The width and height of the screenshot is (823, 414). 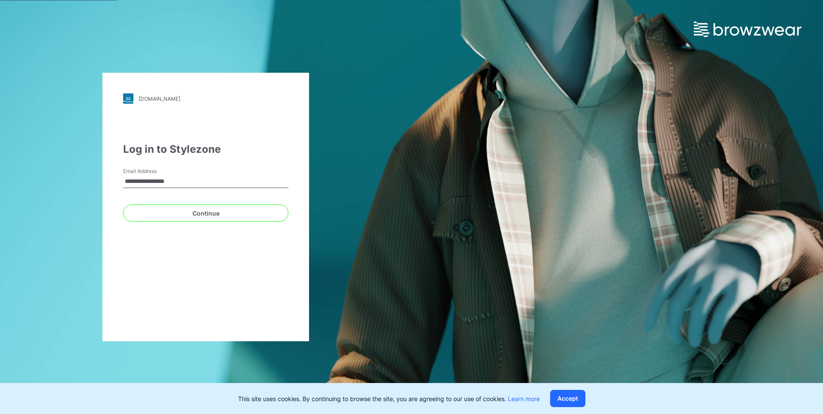 What do you see at coordinates (206, 213) in the screenshot?
I see `button: Continue` at bounding box center [206, 213].